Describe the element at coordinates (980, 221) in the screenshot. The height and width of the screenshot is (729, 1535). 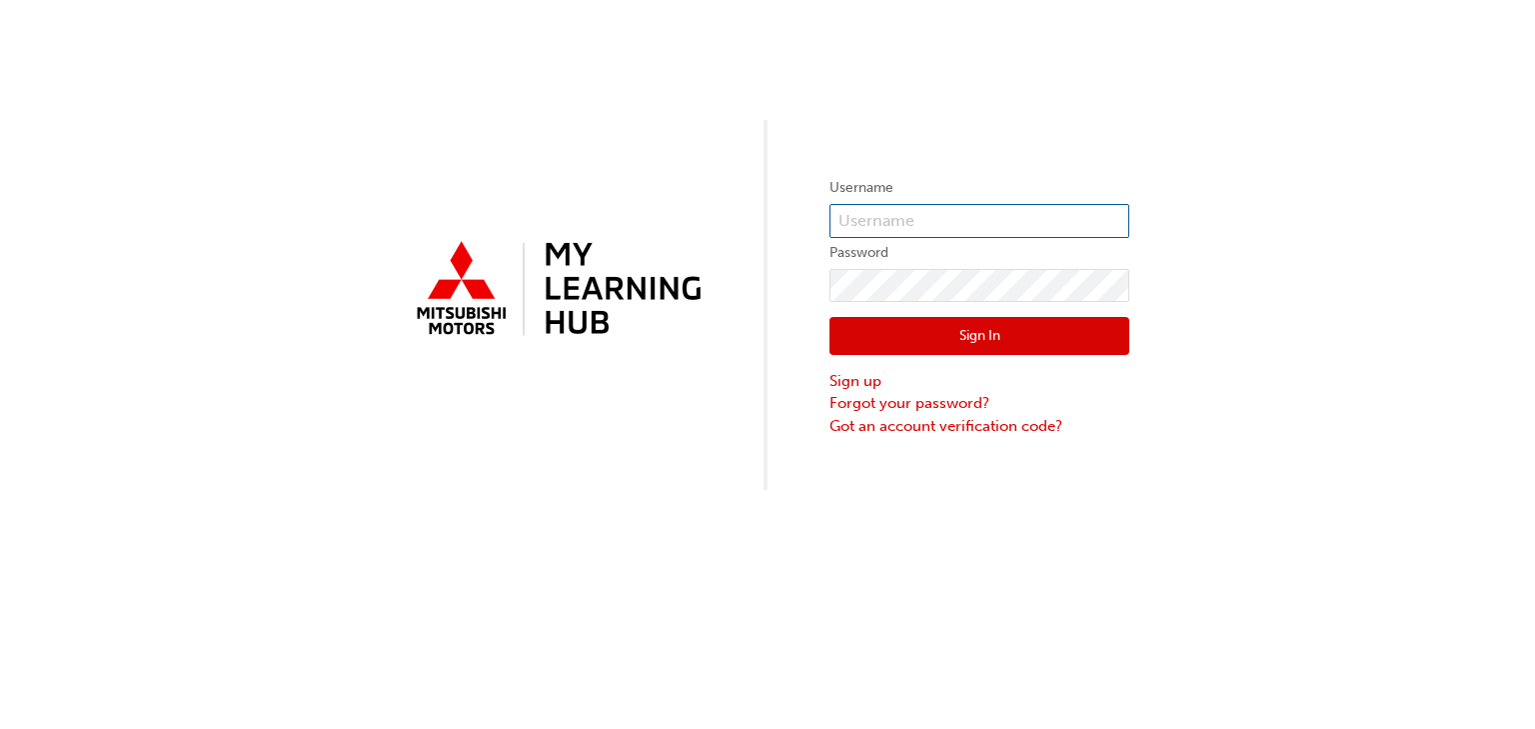
I see `input: Username` at that location.